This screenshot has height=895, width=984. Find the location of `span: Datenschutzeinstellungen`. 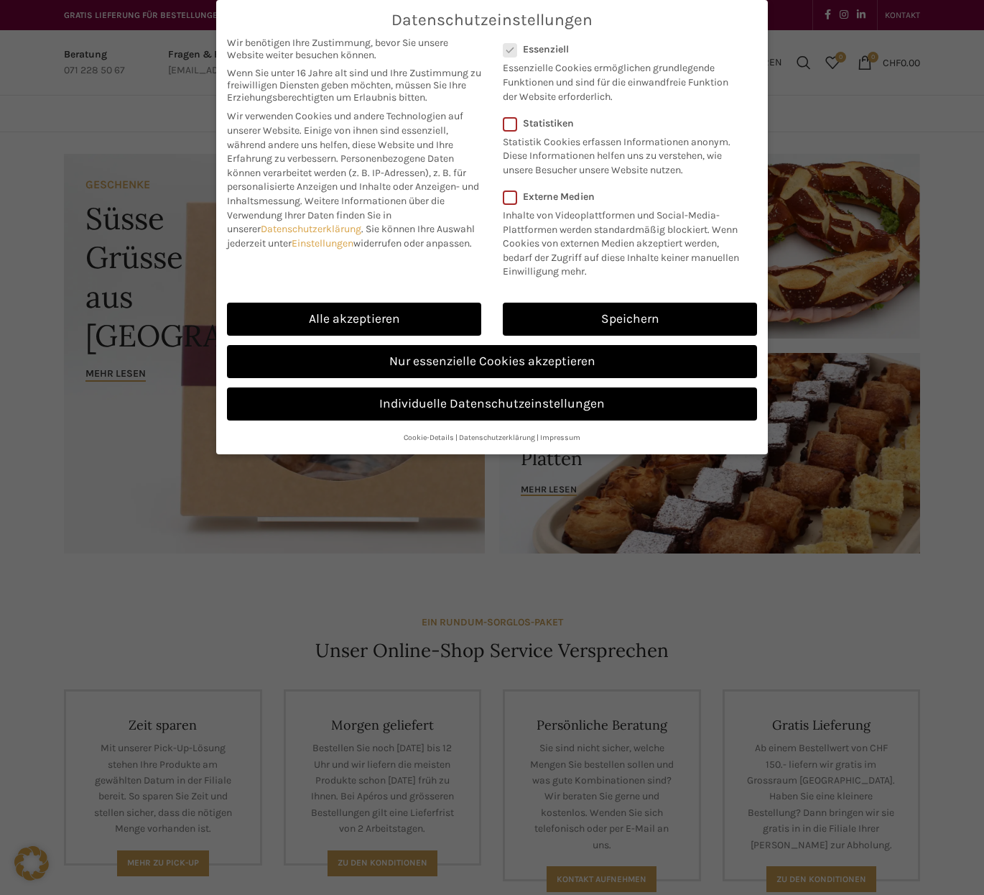

span: Datenschutzeinstellungen is located at coordinates (492, 20).